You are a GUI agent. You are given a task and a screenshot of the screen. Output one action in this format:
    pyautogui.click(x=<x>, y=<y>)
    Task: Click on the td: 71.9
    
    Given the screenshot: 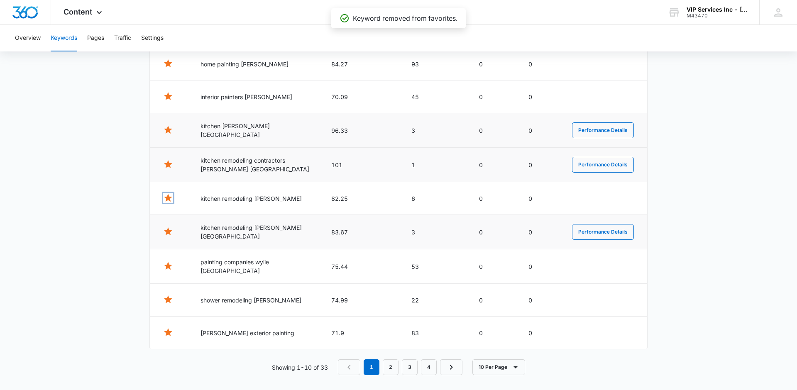 What is the action you would take?
    pyautogui.click(x=361, y=333)
    